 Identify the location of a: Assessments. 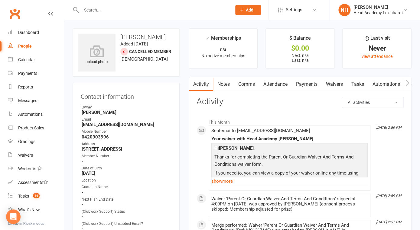
(36, 182).